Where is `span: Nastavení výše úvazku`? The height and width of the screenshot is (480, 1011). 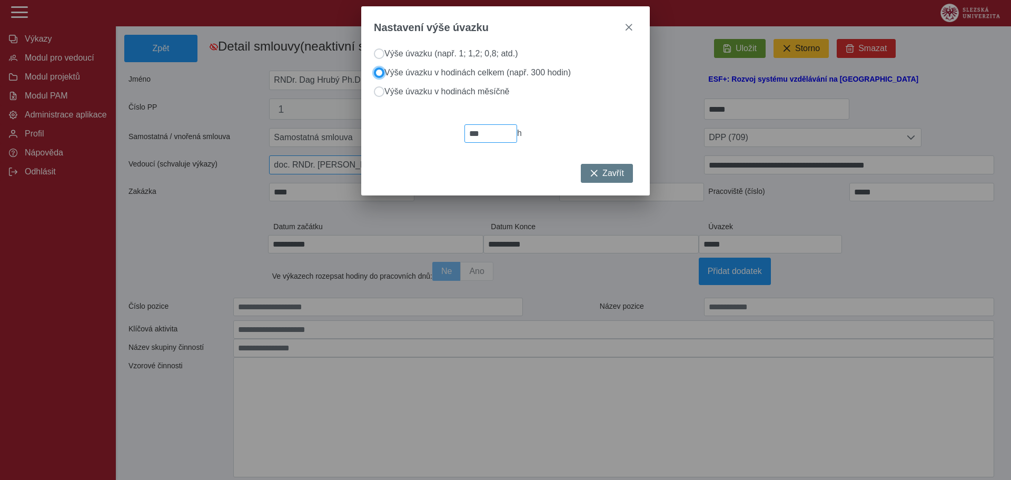 span: Nastavení výše úvazku is located at coordinates (431, 27).